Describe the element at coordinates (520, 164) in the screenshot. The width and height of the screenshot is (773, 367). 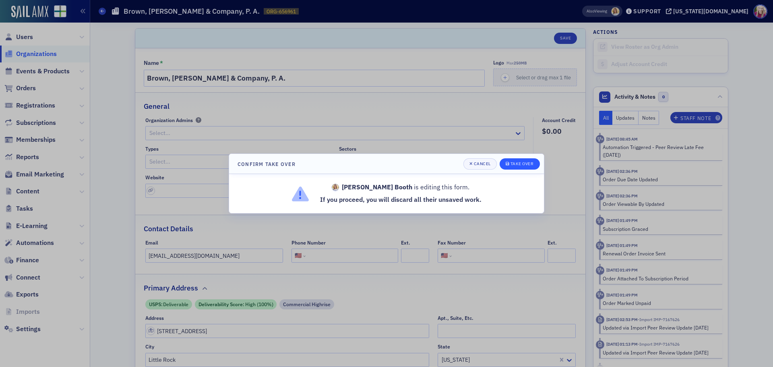
I see `button: Take Over` at that location.